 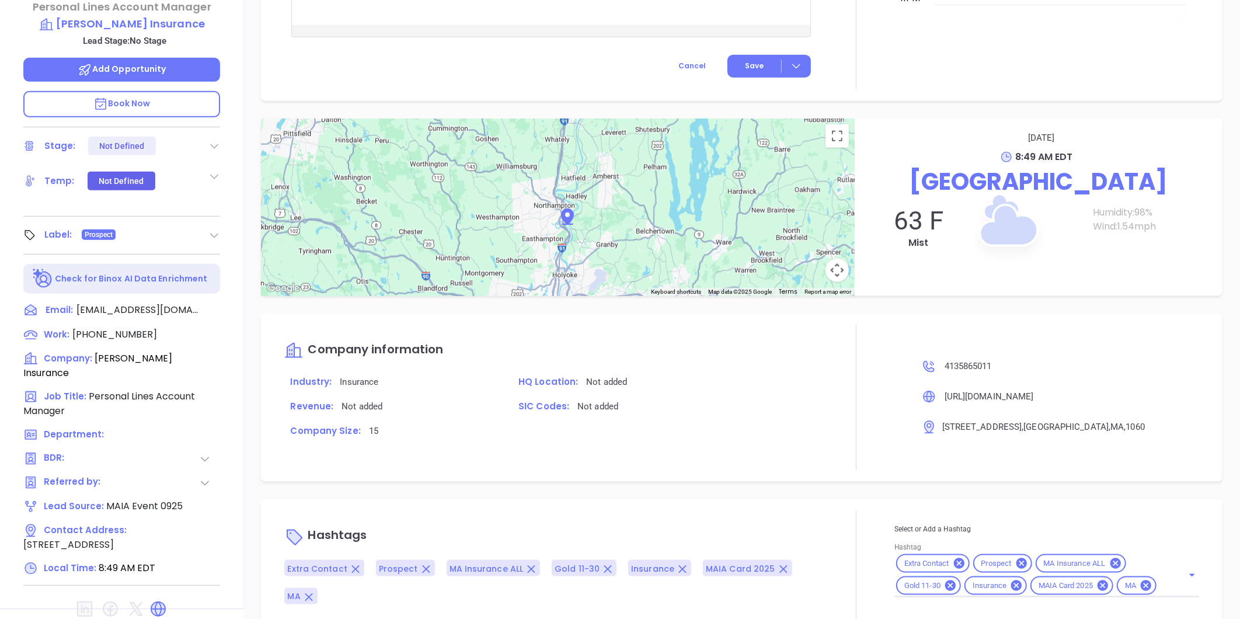 What do you see at coordinates (788, 291) in the screenshot?
I see `a: Terms (opens in new tab)` at bounding box center [788, 291].